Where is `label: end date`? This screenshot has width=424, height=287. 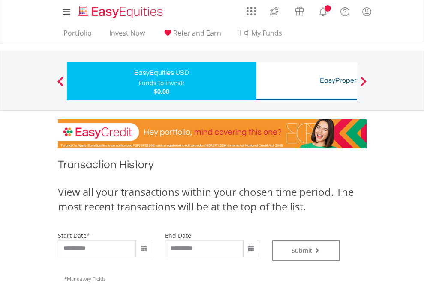
label: end date is located at coordinates (178, 236).